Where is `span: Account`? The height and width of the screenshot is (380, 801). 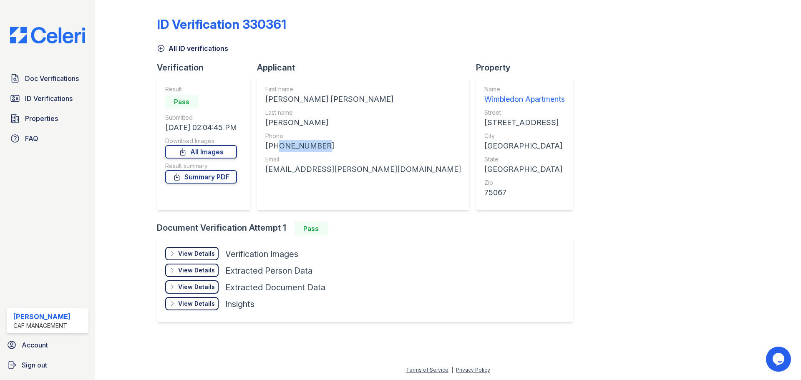
span: Account is located at coordinates (35, 345).